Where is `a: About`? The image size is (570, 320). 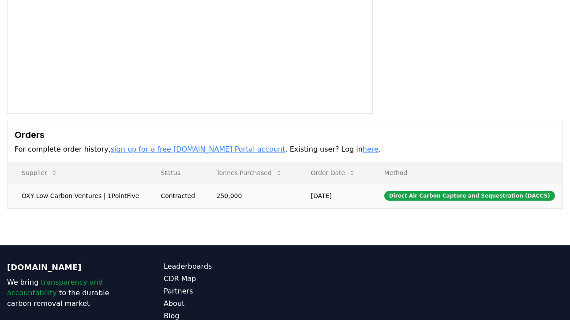 a: About is located at coordinates (224, 303).